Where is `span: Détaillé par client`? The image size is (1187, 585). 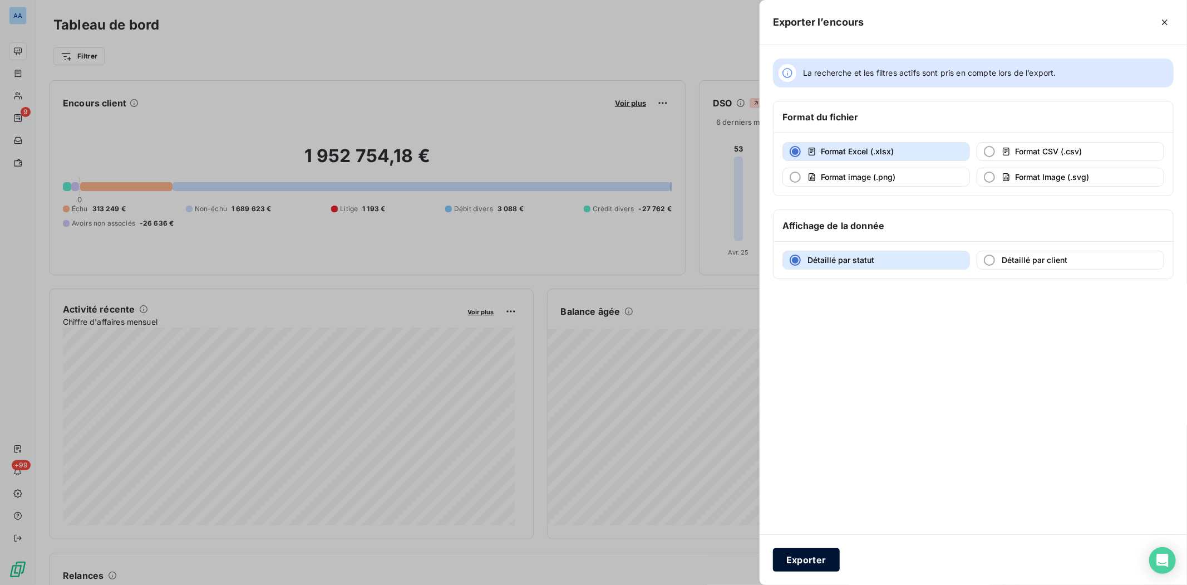
span: Détaillé par client is located at coordinates (1035, 259).